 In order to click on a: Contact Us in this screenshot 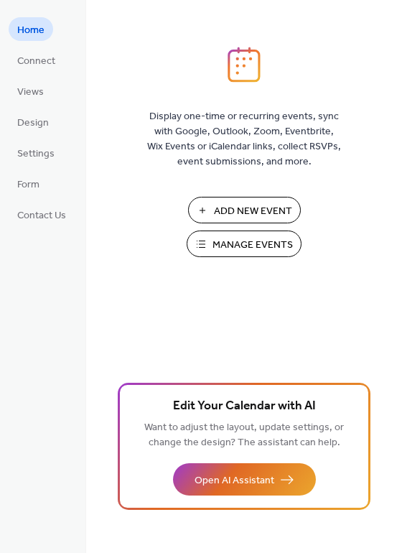, I will do `click(42, 214)`.